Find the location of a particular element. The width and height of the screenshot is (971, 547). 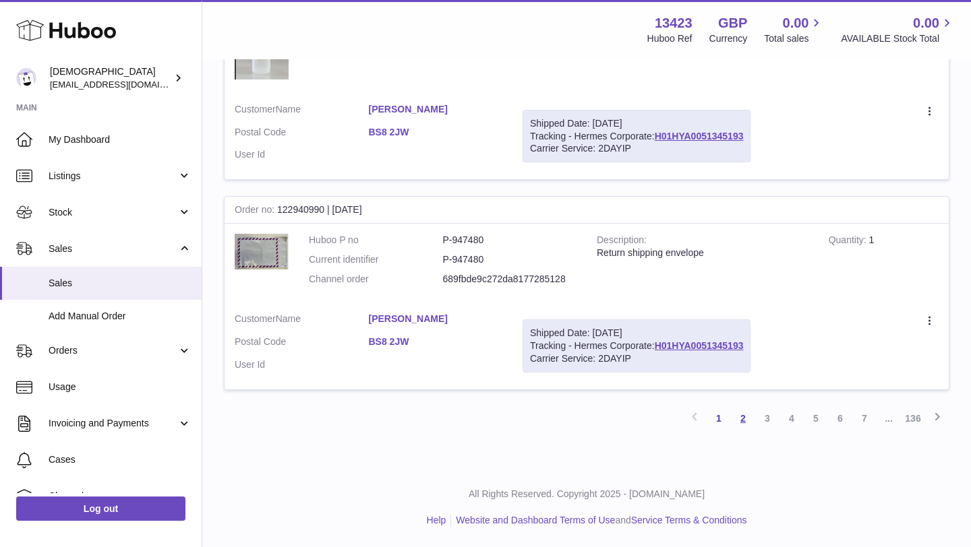

img: 1707603414.png is located at coordinates (262, 251).